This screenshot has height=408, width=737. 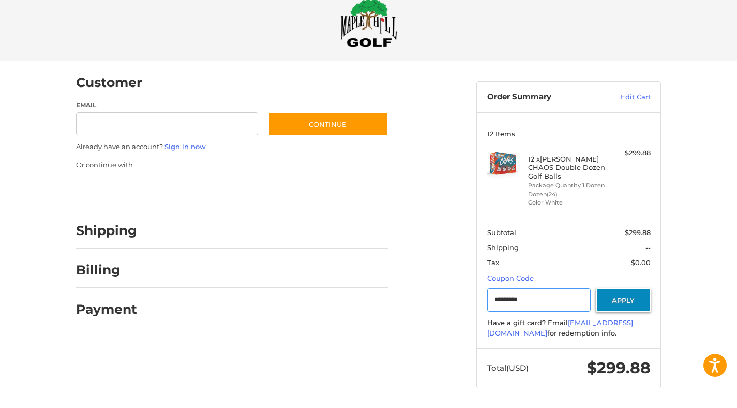 I want to click on li: Color White, so click(x=567, y=202).